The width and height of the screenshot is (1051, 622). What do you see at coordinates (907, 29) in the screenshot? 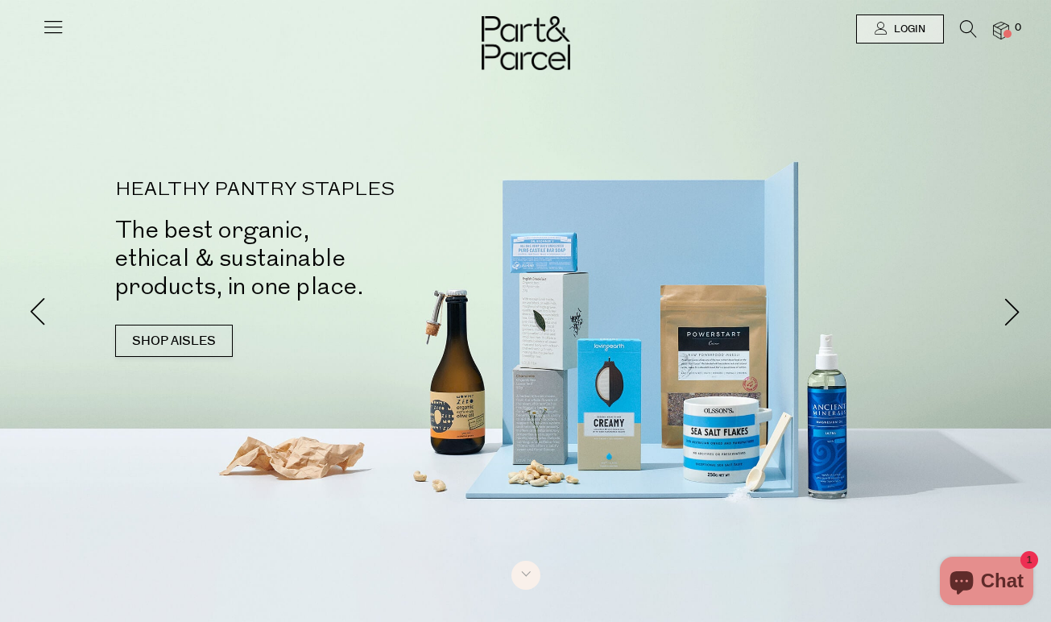
I see `span: Login` at bounding box center [907, 29].